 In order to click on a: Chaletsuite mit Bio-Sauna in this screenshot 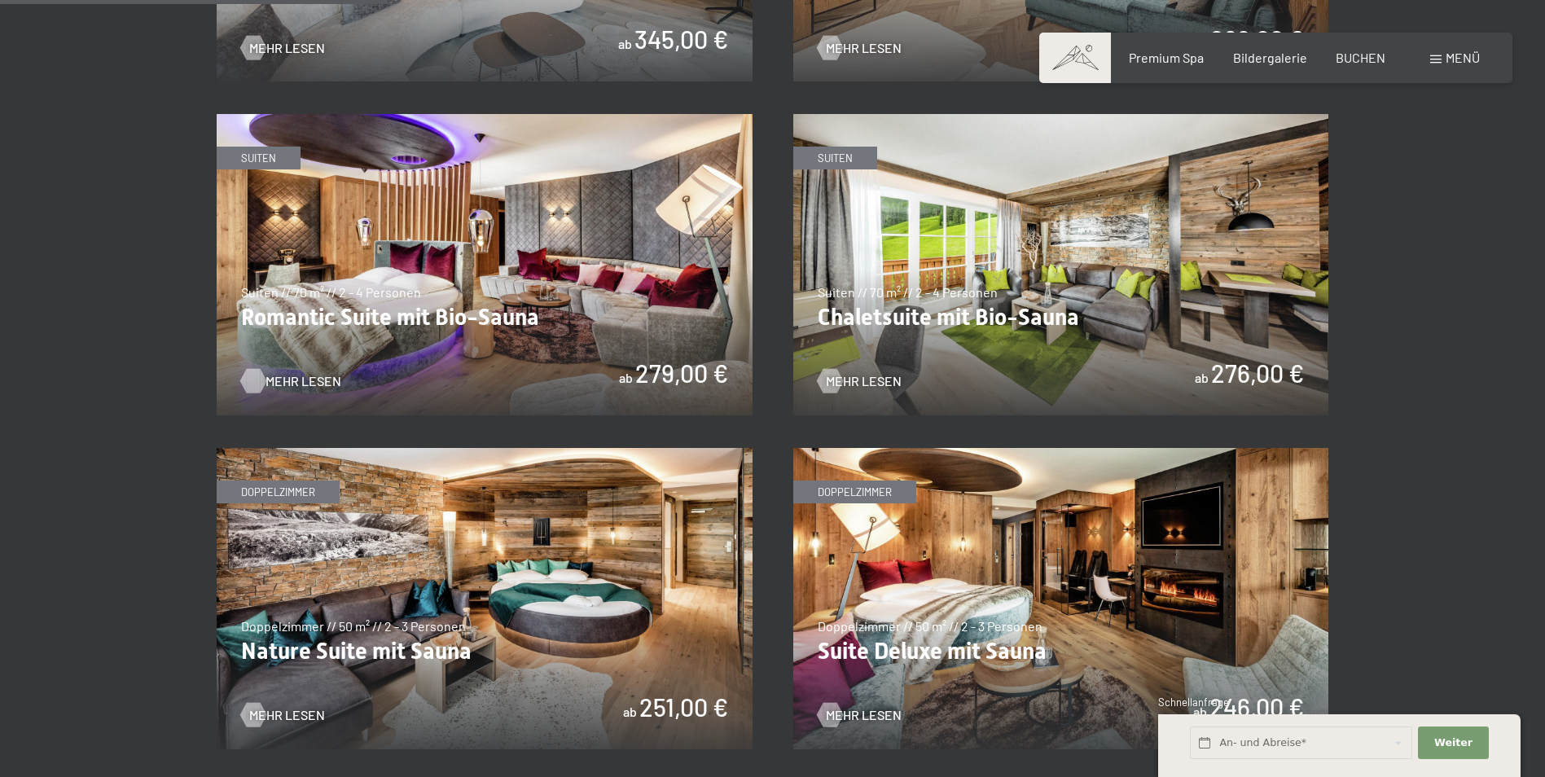, I will do `click(1061, 120)`.